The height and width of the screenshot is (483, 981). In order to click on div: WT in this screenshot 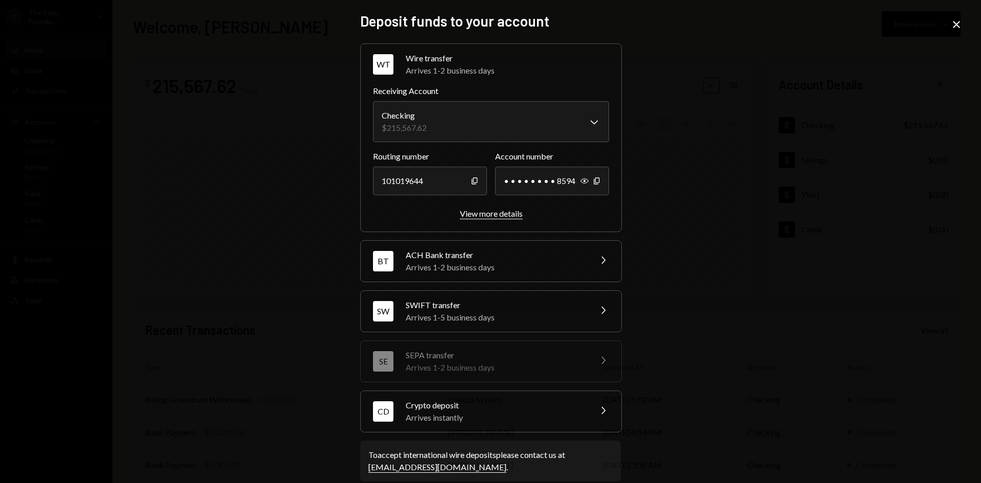, I will do `click(383, 64)`.